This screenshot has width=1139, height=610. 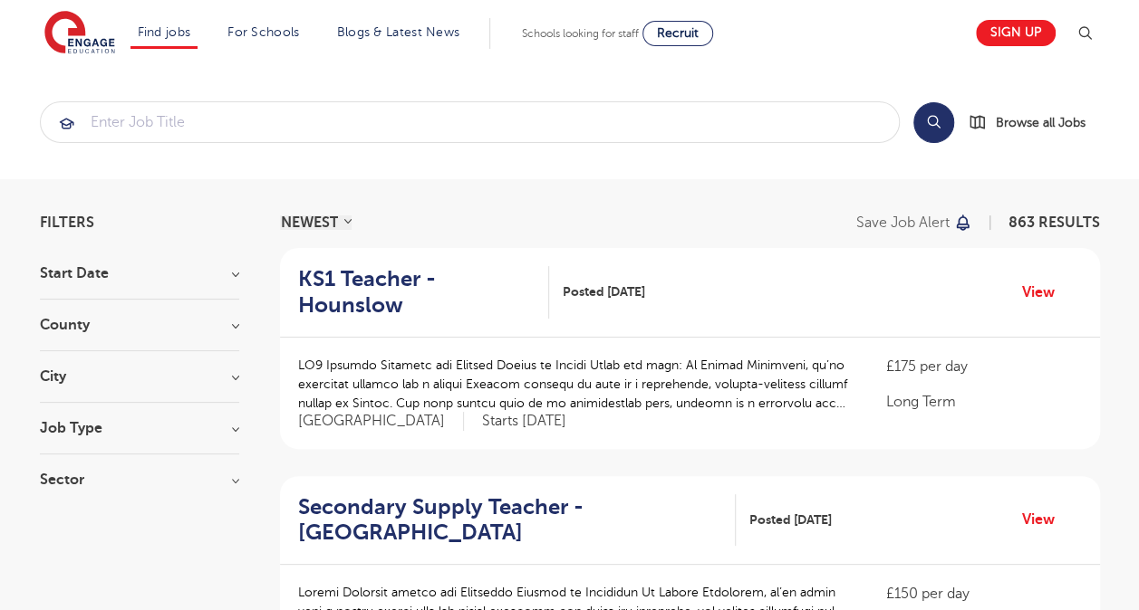 What do you see at coordinates (1040, 122) in the screenshot?
I see `span: Browse all Jobs` at bounding box center [1040, 122].